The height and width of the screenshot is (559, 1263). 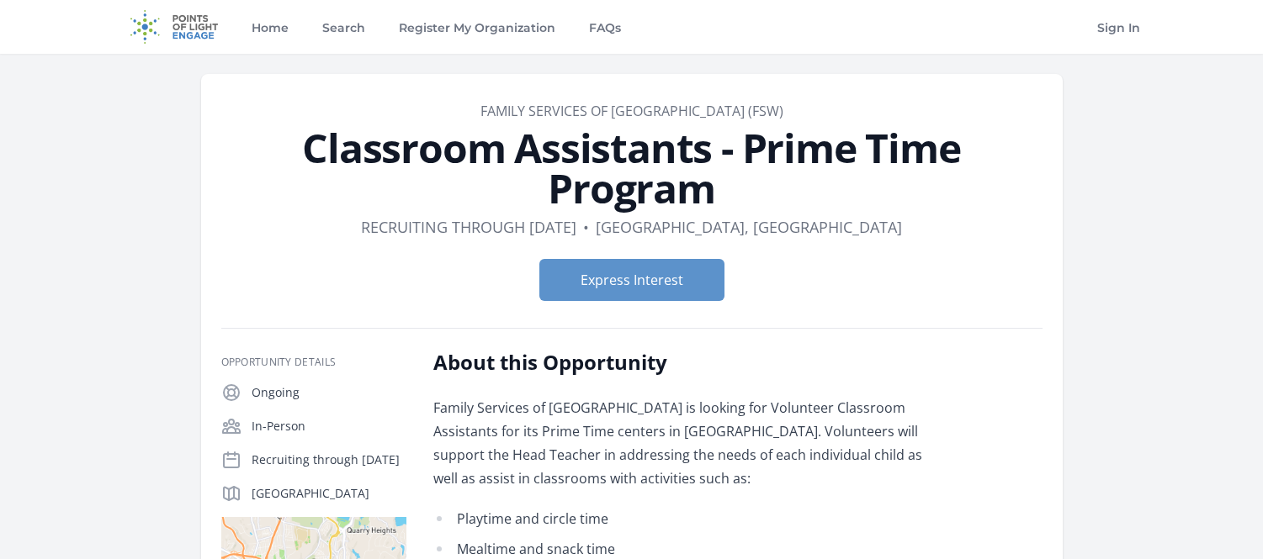 What do you see at coordinates (314, 363) in the screenshot?
I see `h3: Opportunity Details` at bounding box center [314, 363].